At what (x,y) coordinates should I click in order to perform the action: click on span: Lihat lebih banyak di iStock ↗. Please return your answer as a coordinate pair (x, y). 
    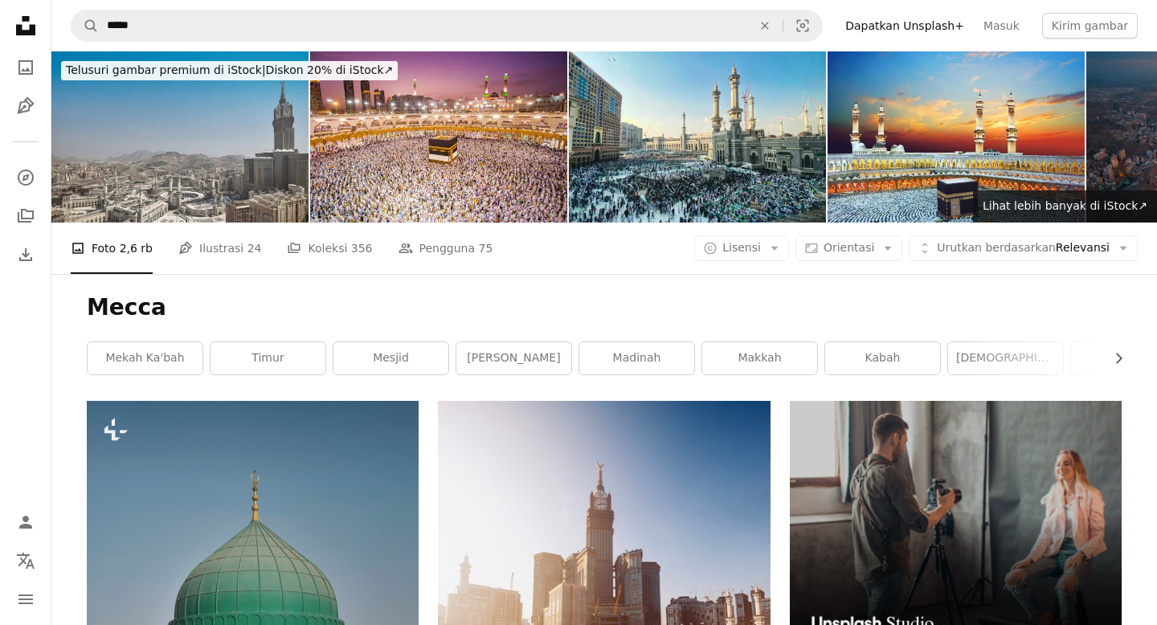
    Looking at the image, I should click on (1064, 206).